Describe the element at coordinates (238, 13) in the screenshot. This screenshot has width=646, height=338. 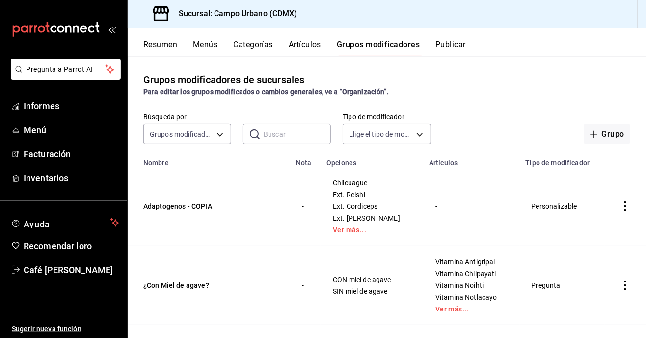
I see `font: Sucursal: Campo Urbano (CDMX)` at that location.